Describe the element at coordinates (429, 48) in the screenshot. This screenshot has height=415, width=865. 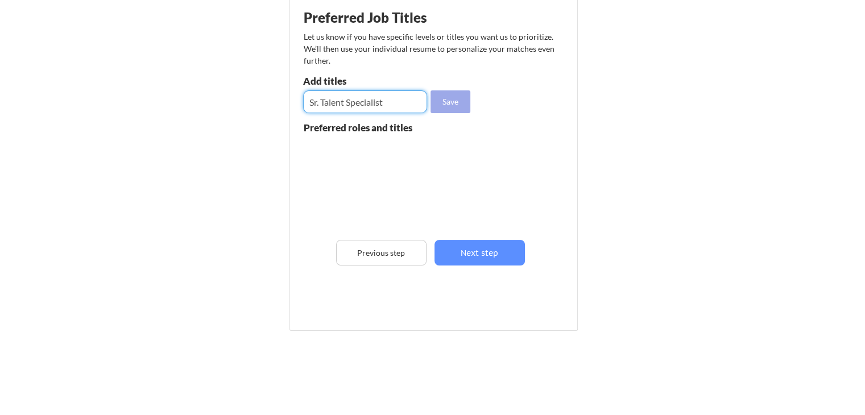
I see `div: Let us know if you have specific levels or titles you want us to prioritize. We’ll then use your ...` at that location.